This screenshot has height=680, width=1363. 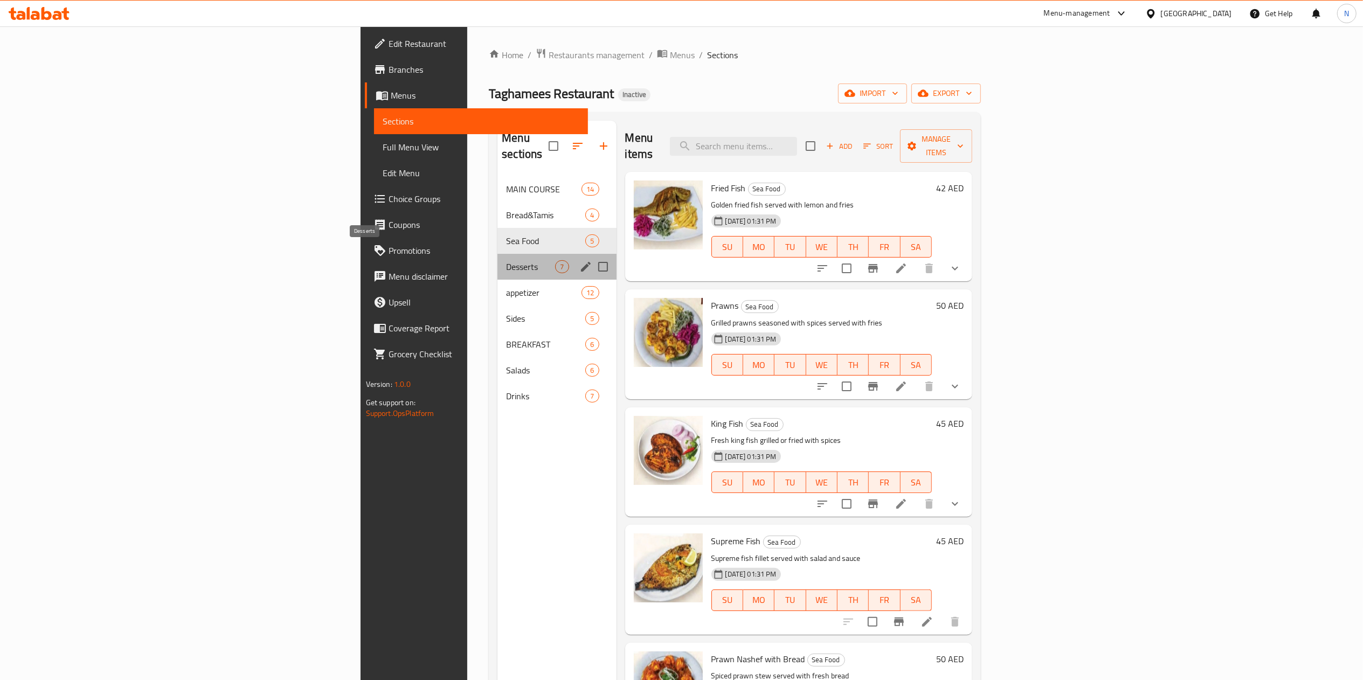 What do you see at coordinates (484, 302) in the screenshot?
I see `span: Upsell` at bounding box center [484, 302].